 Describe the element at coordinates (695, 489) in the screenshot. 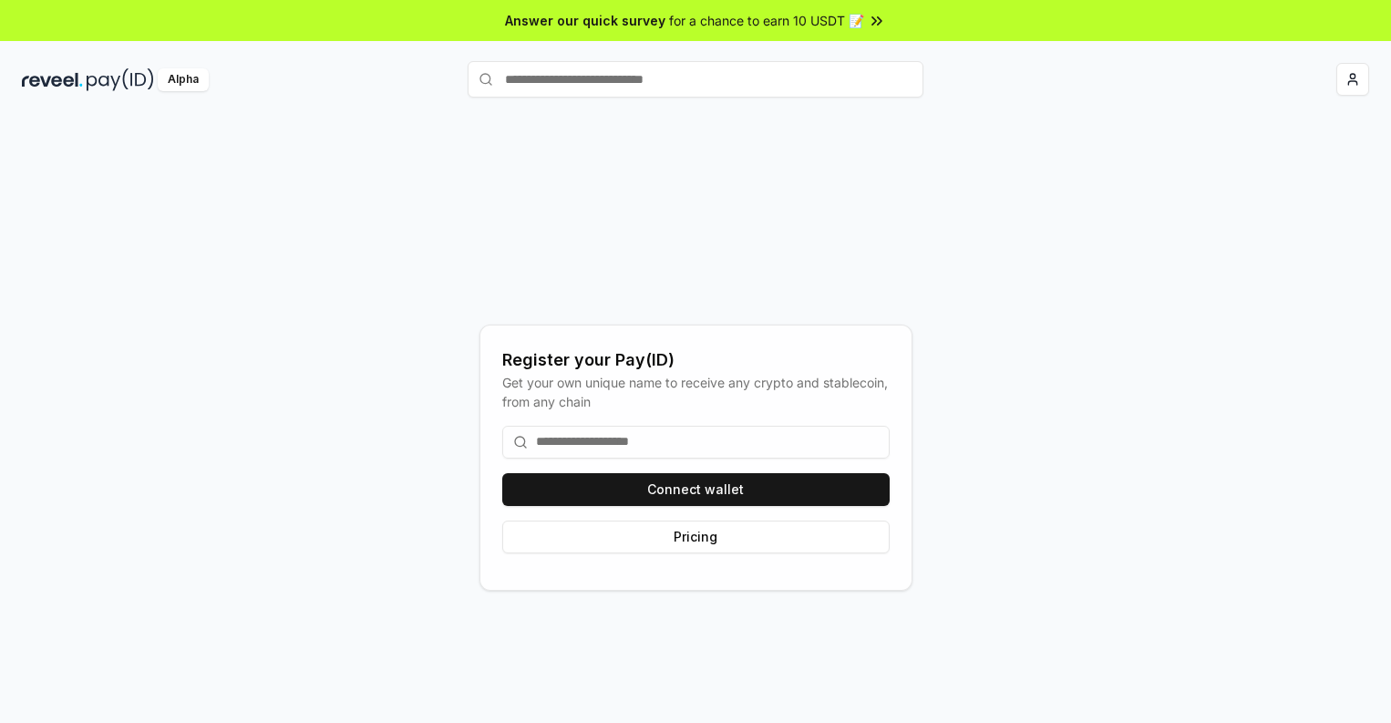

I see `button: Connect wallet` at that location.